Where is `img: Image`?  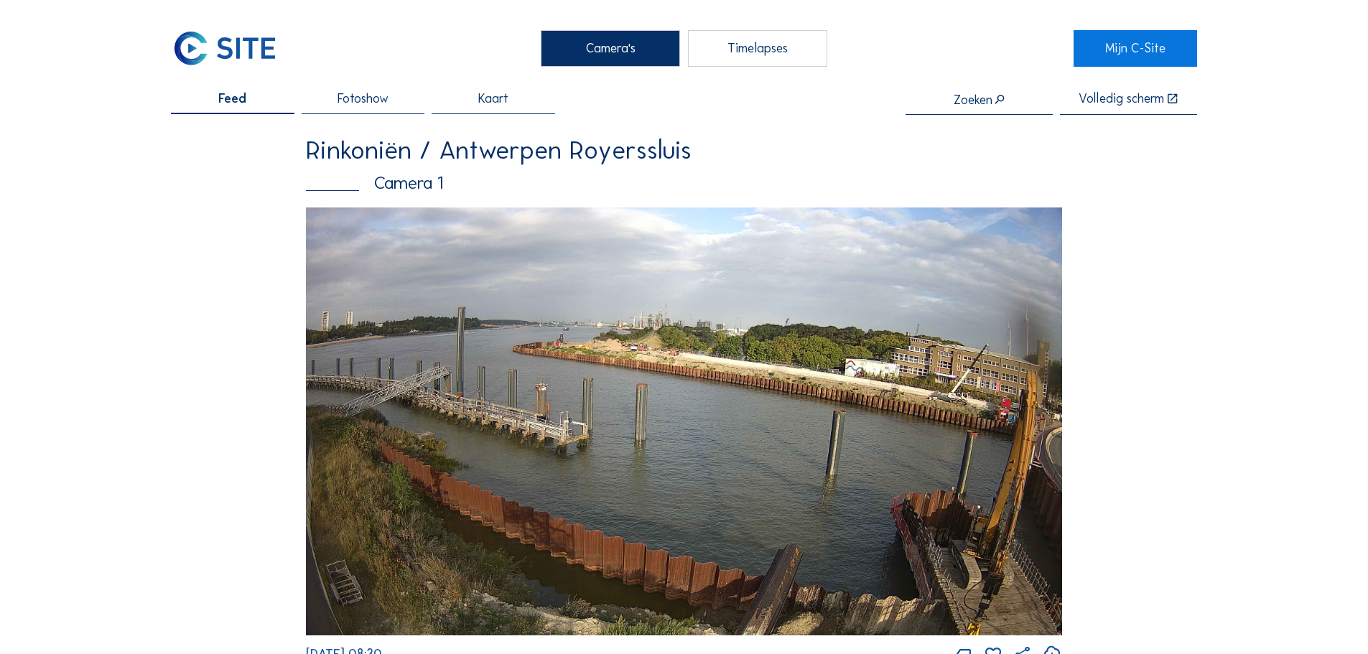
img: Image is located at coordinates (684, 422).